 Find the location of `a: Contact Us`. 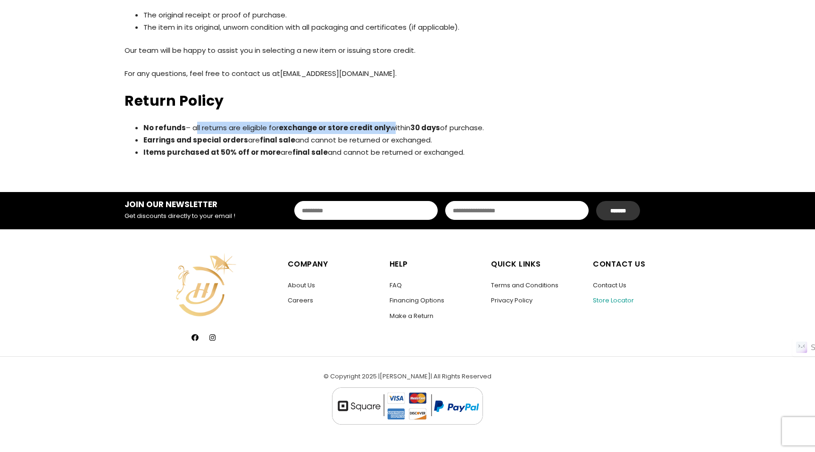

a: Contact Us is located at coordinates (609, 285).